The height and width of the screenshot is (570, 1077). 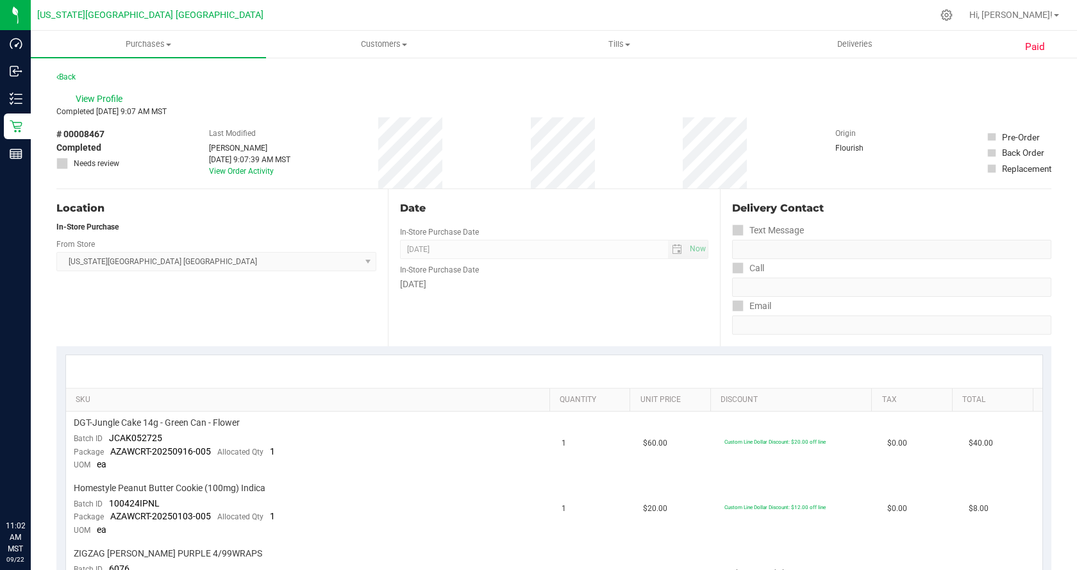 I want to click on span: Homestyle Peanut Butter Cookie (100mg) Indica, so click(x=169, y=488).